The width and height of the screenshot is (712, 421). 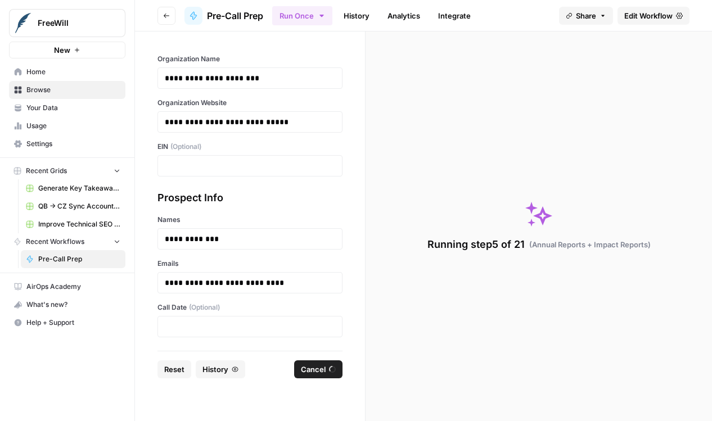 I want to click on span: Recent Workflows, so click(x=55, y=242).